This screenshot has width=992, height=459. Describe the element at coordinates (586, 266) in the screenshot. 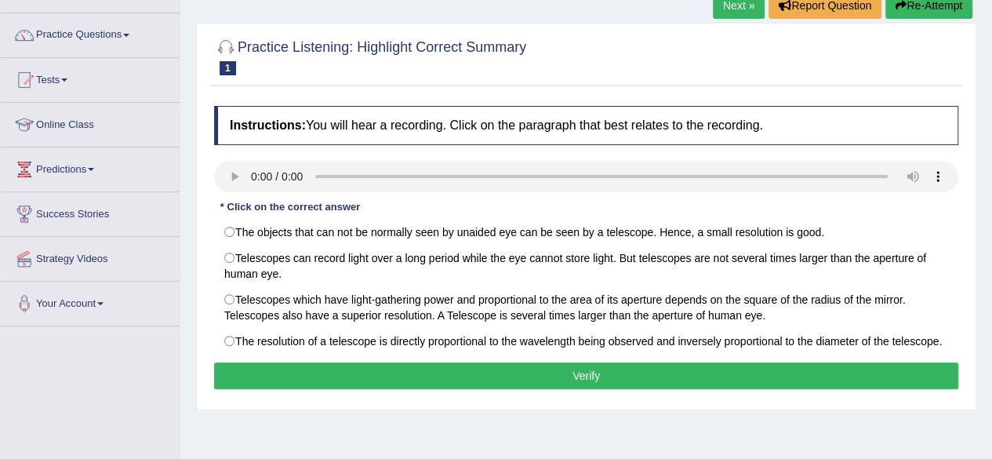

I see `label: Telescopes can record light over a long period while the eye cannot store light. But telescopes a...` at that location.